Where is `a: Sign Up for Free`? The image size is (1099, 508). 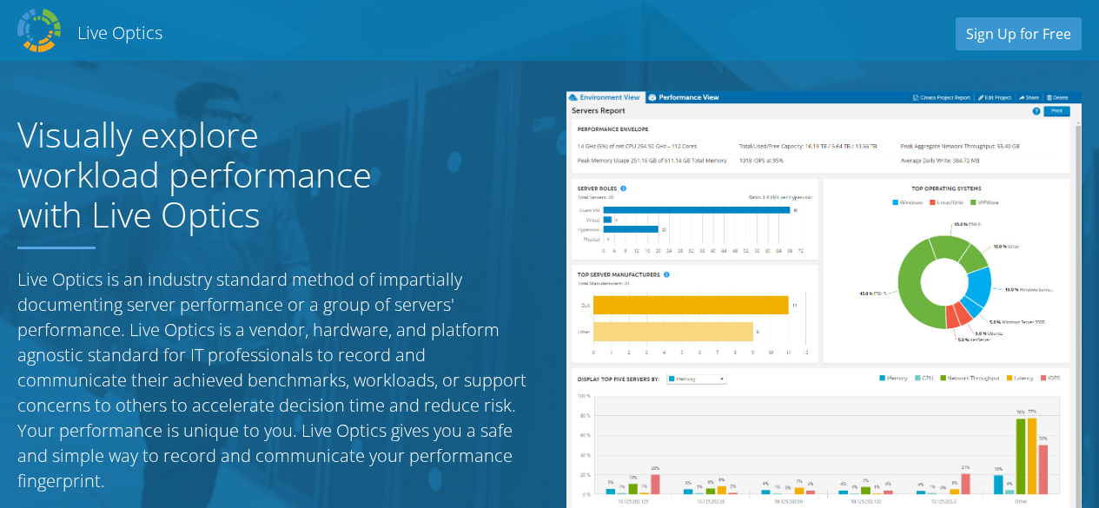 a: Sign Up for Free is located at coordinates (1018, 34).